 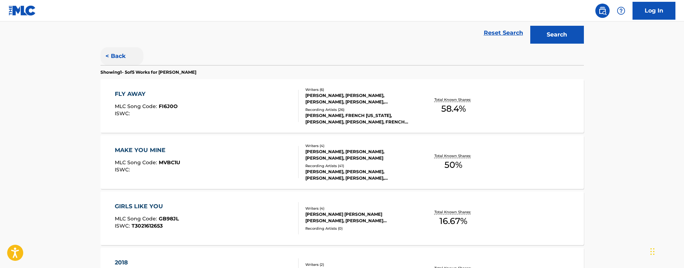 I want to click on div: Chat Widget, so click(x=667, y=251).